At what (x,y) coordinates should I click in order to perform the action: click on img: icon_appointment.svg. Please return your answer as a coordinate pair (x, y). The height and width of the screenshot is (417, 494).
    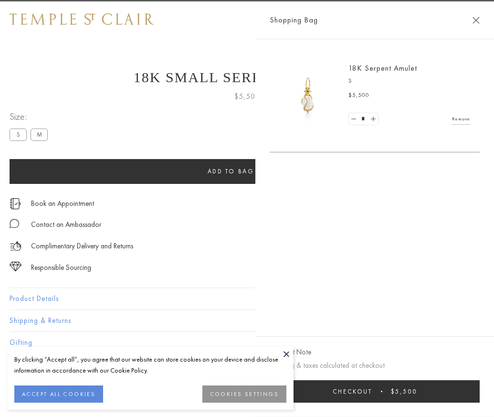
    Looking at the image, I should click on (15, 203).